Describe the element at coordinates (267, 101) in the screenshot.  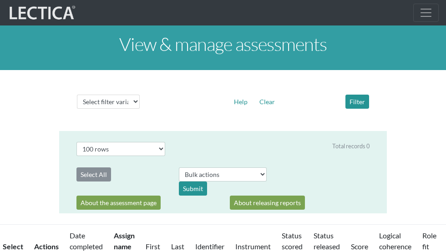
I see `button: Clear` at that location.